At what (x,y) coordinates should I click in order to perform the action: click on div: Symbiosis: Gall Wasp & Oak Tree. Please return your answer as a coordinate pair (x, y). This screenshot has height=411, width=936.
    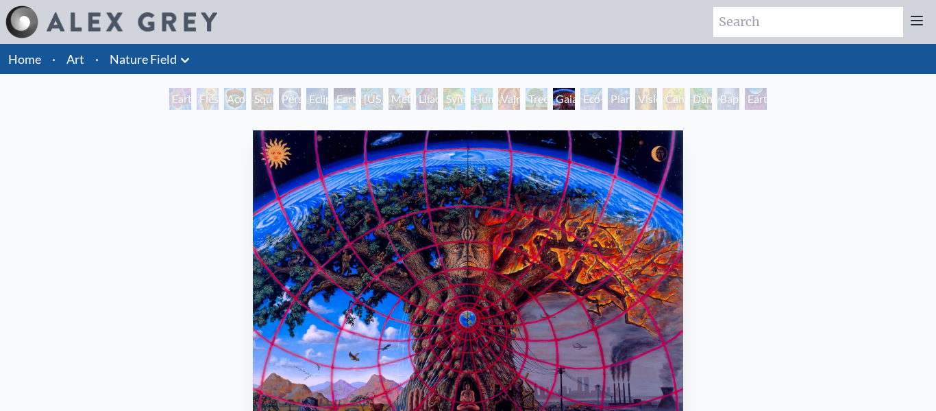
    Looking at the image, I should click on (455, 99).